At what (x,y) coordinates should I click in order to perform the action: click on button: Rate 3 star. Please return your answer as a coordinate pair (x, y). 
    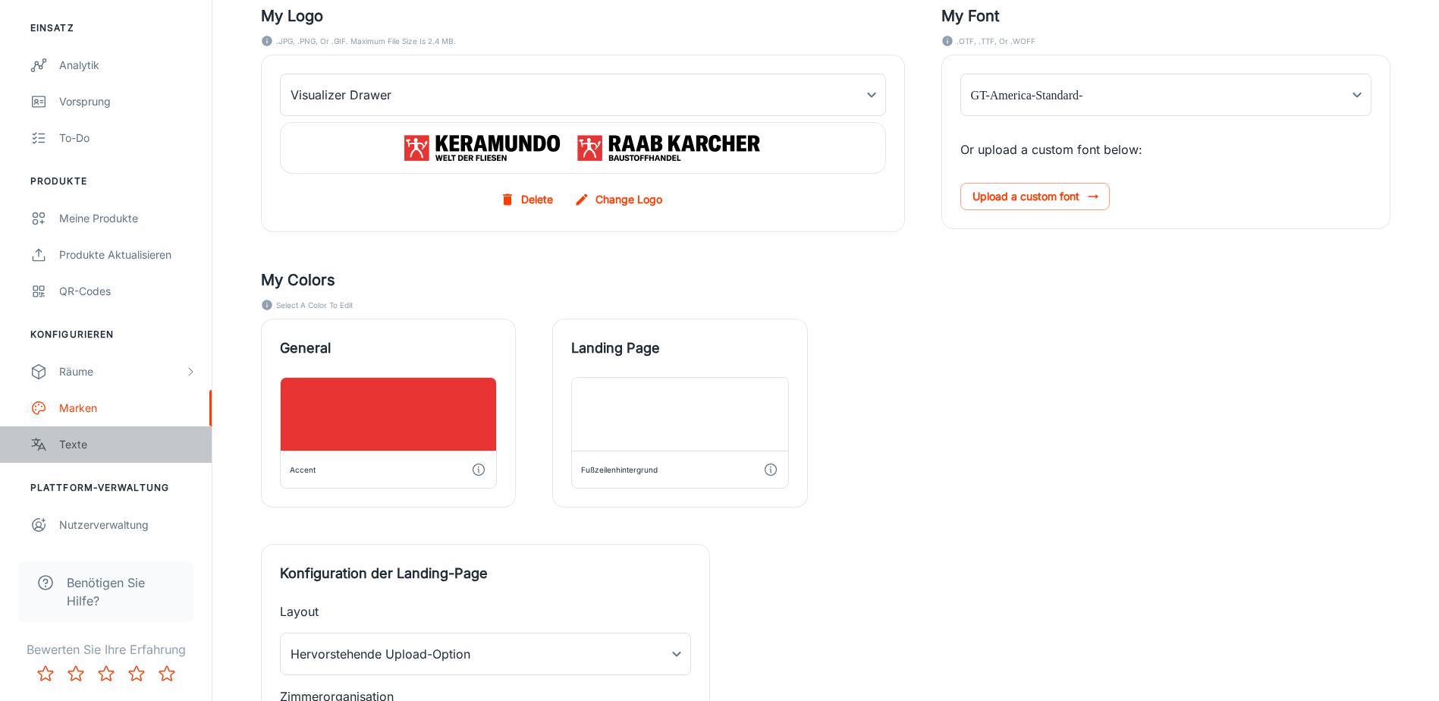
    Looking at the image, I should click on (106, 674).